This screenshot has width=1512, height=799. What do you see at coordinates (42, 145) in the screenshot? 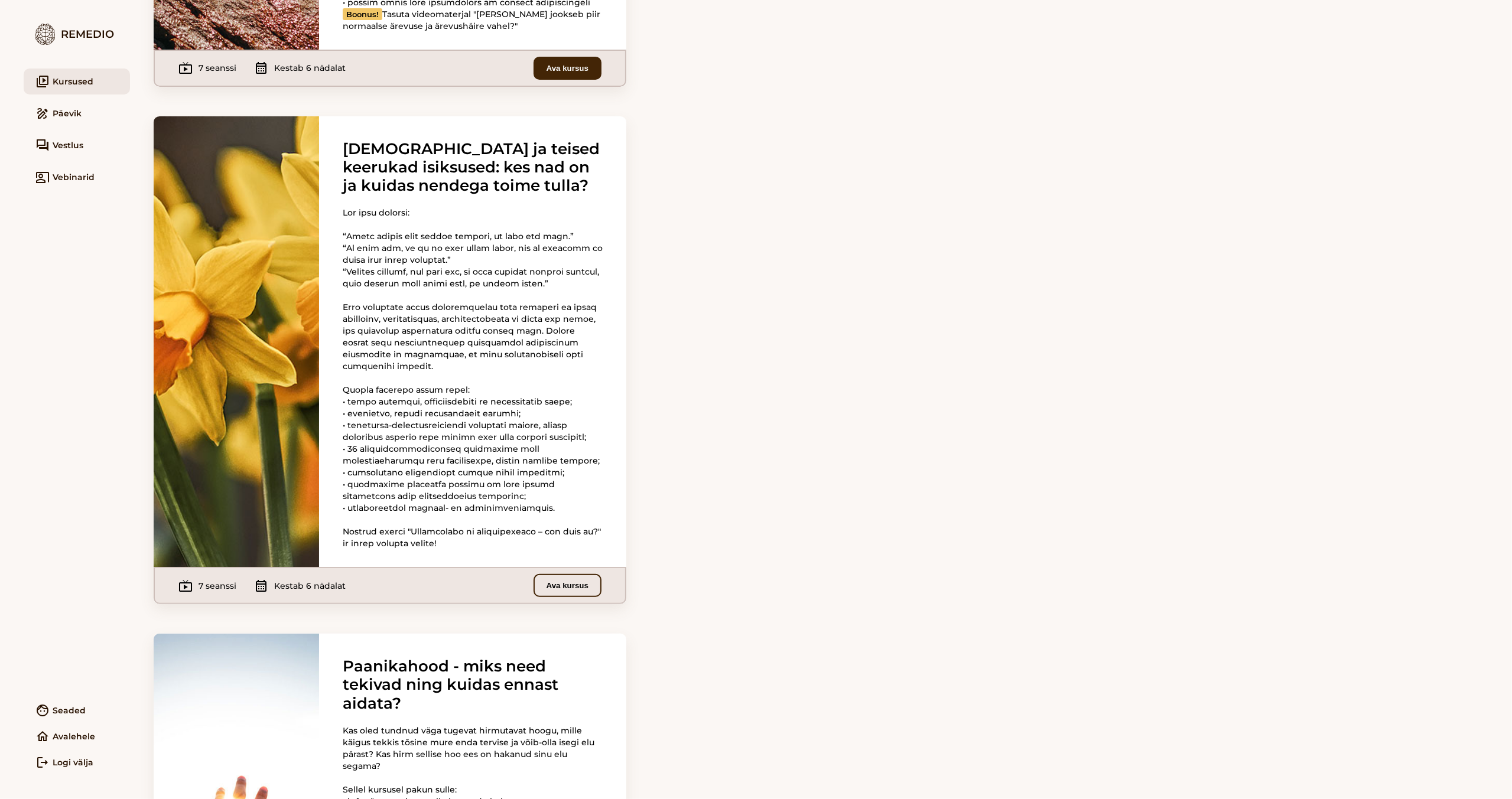
I see `i: forum` at bounding box center [42, 145].